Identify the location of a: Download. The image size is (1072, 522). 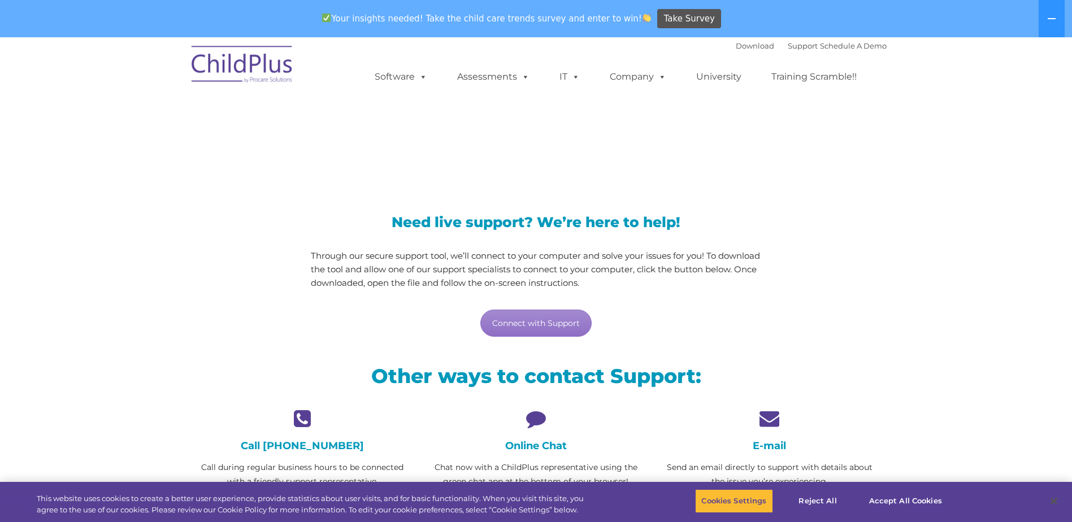
(755, 46).